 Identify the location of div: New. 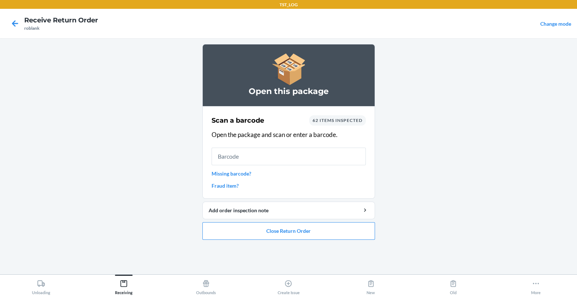
(371, 286).